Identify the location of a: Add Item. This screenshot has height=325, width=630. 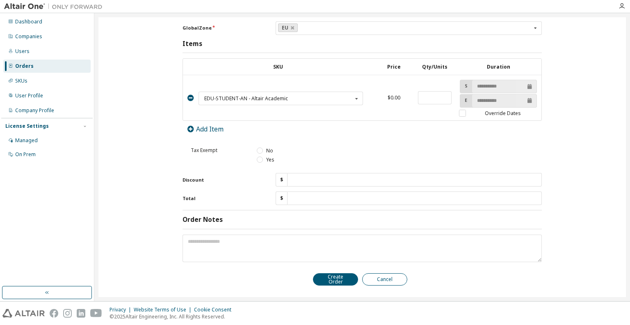
(205, 129).